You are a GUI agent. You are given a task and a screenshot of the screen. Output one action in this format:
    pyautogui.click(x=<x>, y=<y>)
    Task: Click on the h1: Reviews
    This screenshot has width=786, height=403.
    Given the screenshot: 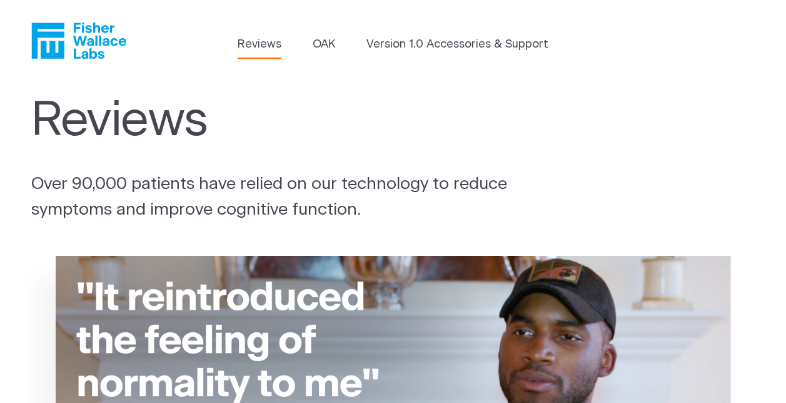 What is the action you would take?
    pyautogui.click(x=281, y=120)
    